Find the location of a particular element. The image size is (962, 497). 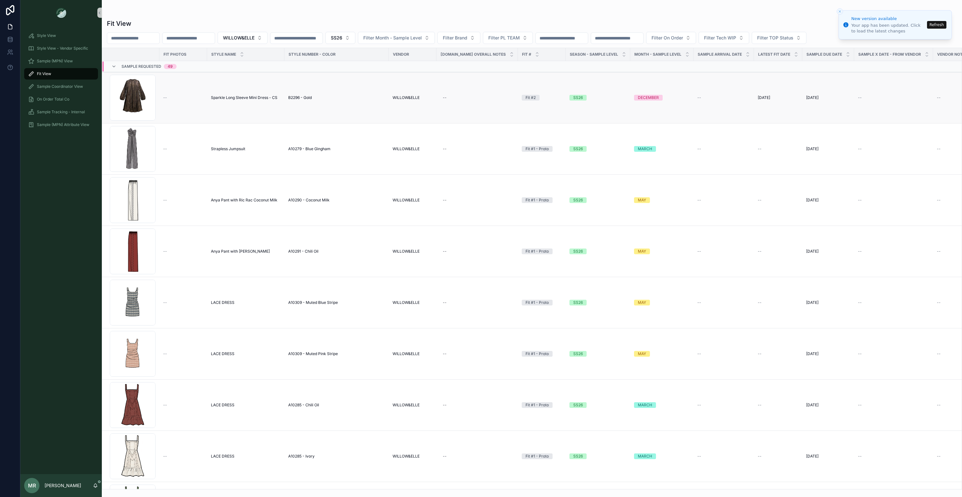

span: Filter Month - Sample Level is located at coordinates (393, 38).